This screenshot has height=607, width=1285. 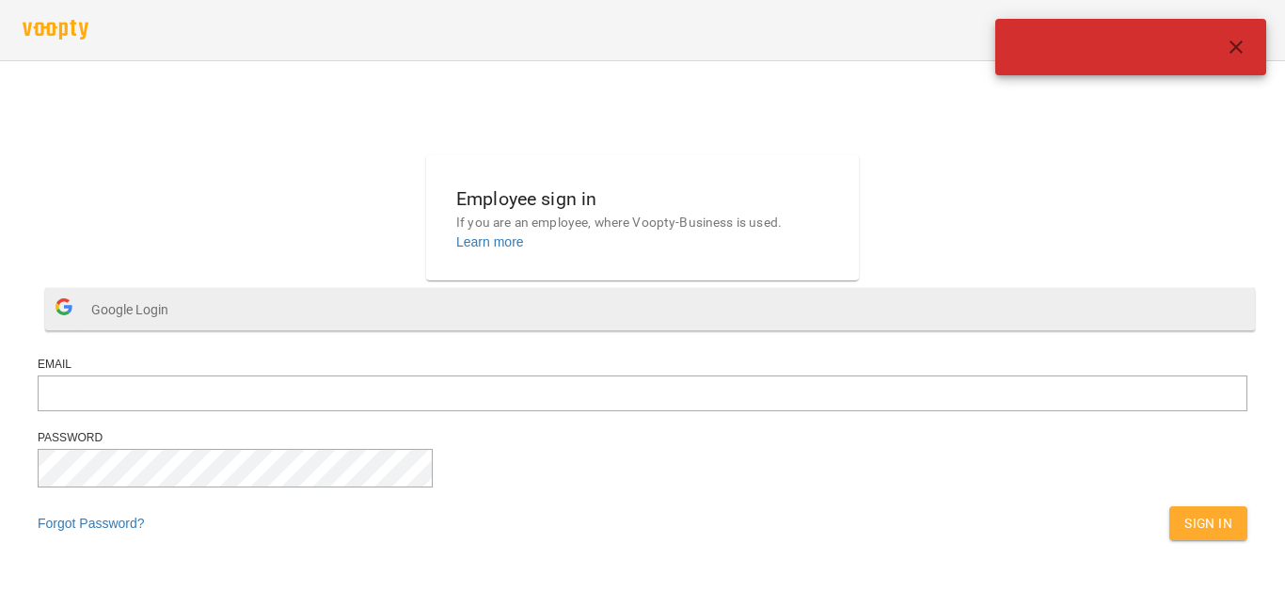 I want to click on h6: Employee sign in, so click(x=643, y=199).